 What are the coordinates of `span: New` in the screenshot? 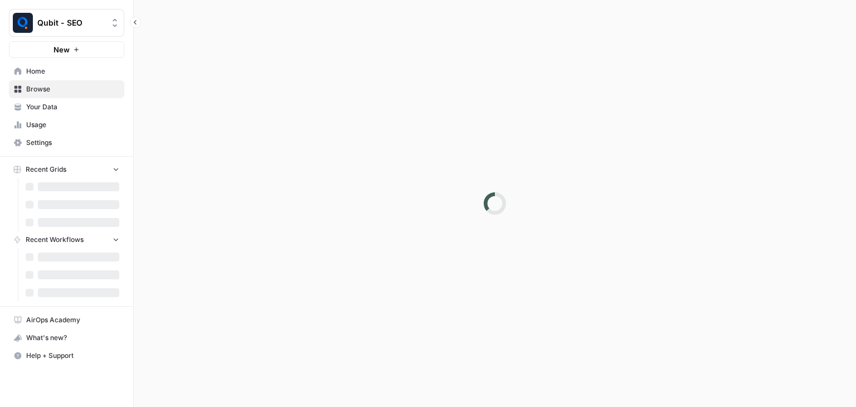 It's located at (61, 50).